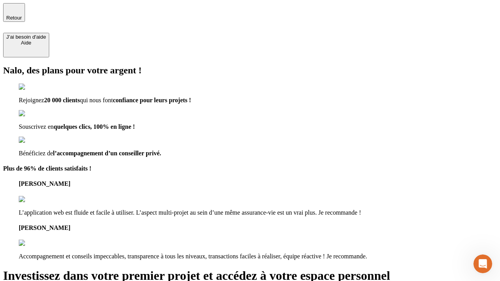 The height and width of the screenshot is (281, 500). I want to click on span: Souscrivez en, so click(36, 127).